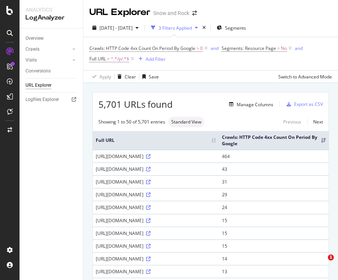 Image resolution: width=338 pixels, height=280 pixels. I want to click on span: 0, so click(201, 48).